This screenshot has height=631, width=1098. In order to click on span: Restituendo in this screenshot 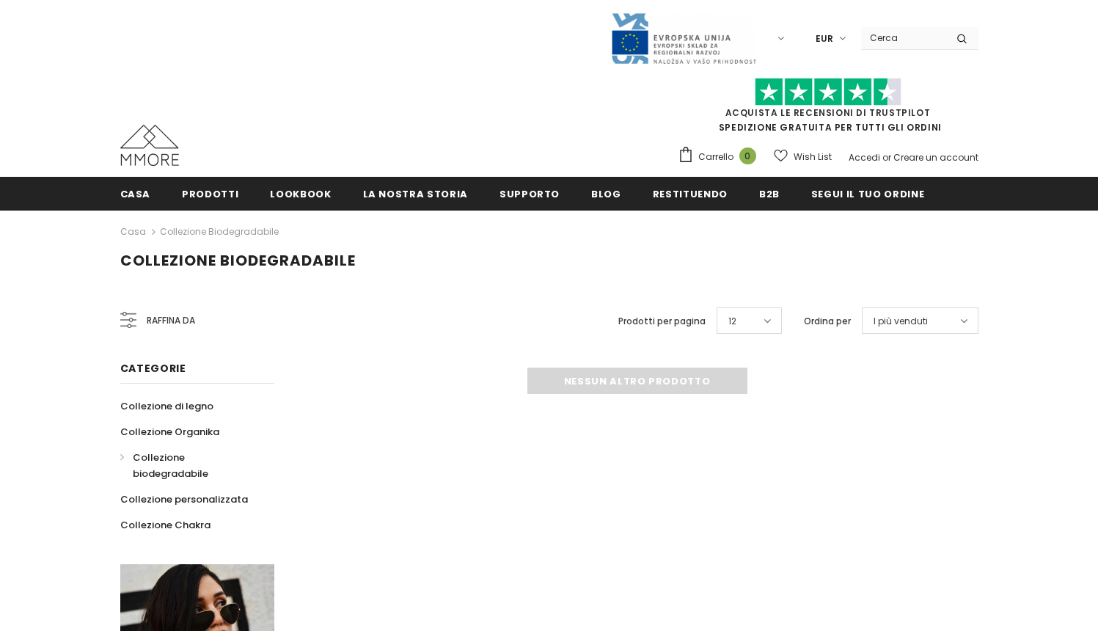, I will do `click(690, 194)`.